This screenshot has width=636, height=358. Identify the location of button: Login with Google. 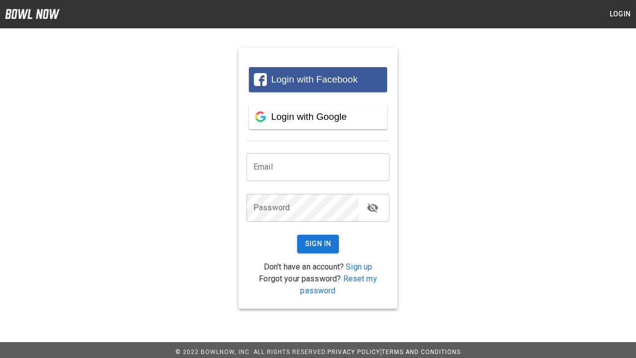
(318, 117).